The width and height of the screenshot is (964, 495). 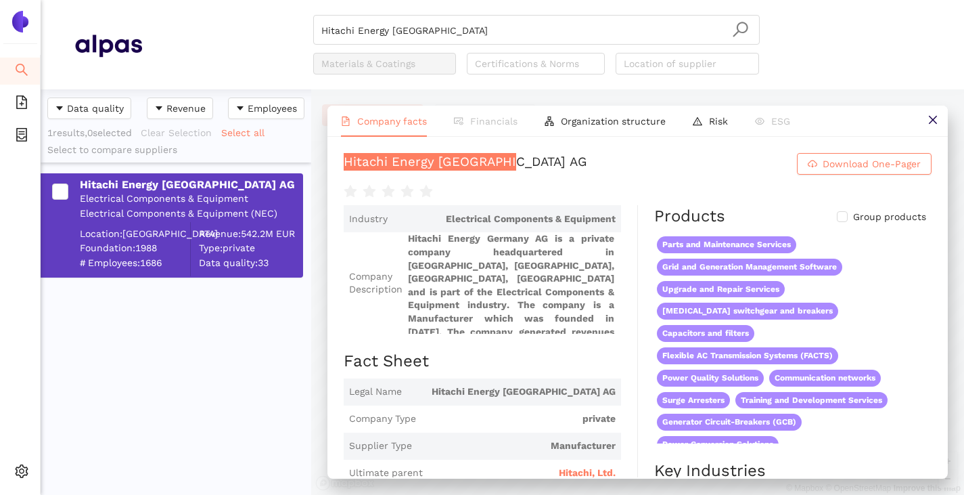 I want to click on span: Download One-Pager, so click(x=872, y=164).